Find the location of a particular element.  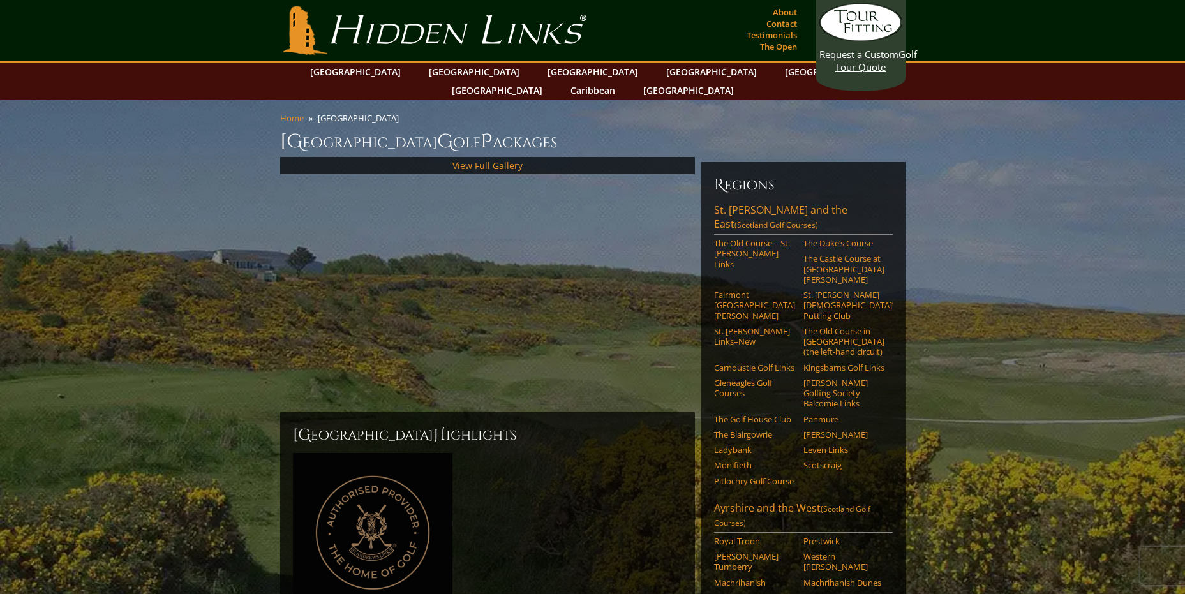

a: The Open is located at coordinates (779, 47).